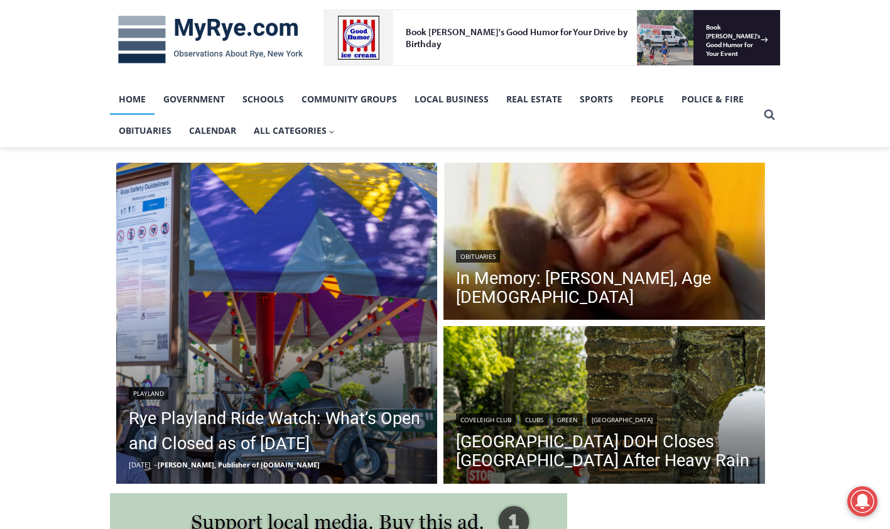 Image resolution: width=890 pixels, height=529 pixels. What do you see at coordinates (148, 393) in the screenshot?
I see `a: Playland` at bounding box center [148, 393].